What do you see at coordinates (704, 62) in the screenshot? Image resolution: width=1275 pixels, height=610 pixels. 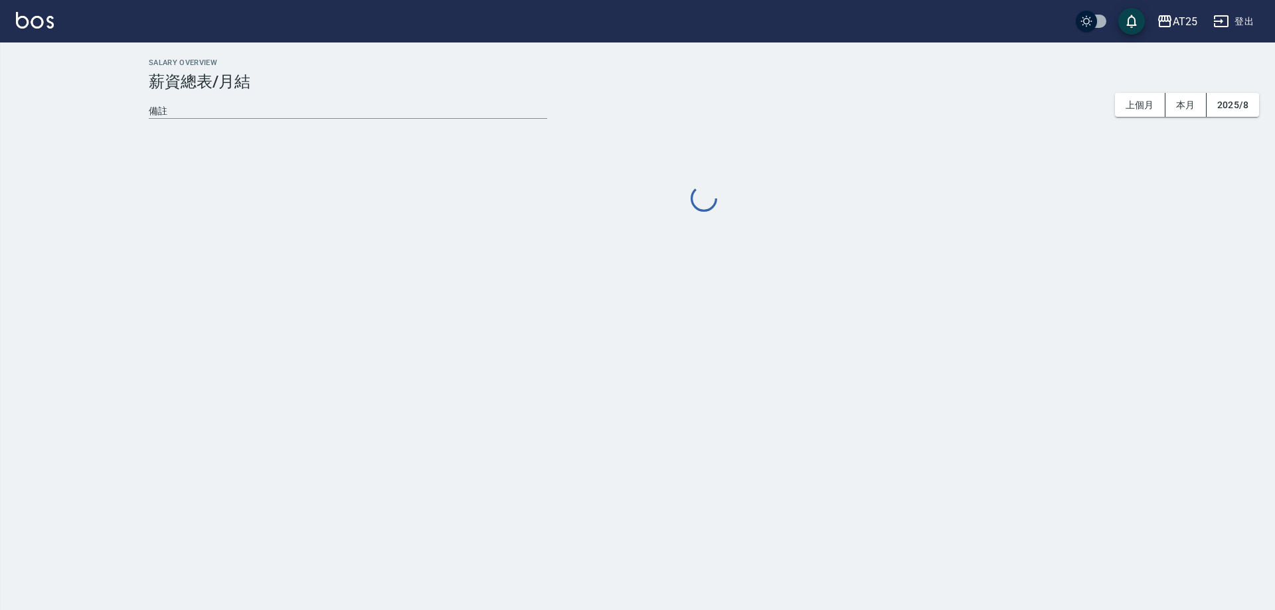 I see `h2: Salary Overview` at bounding box center [704, 62].